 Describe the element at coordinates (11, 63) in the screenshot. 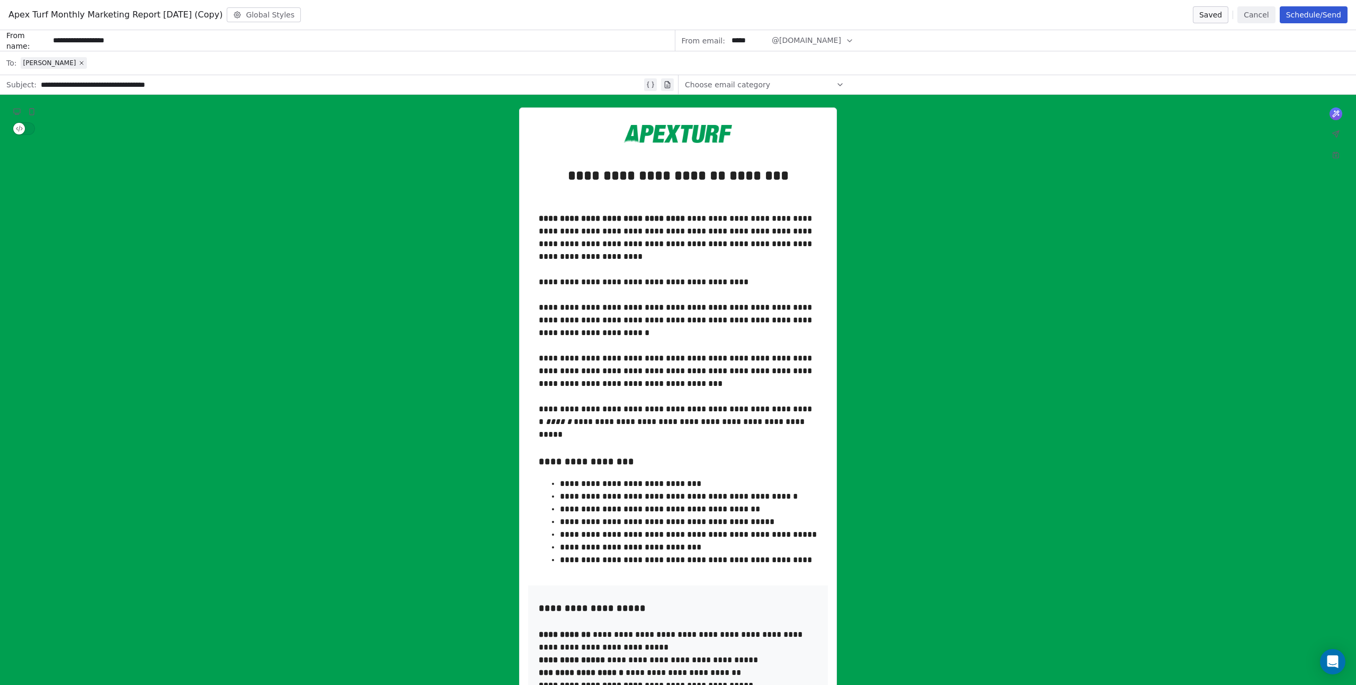

I see `span: To:` at that location.